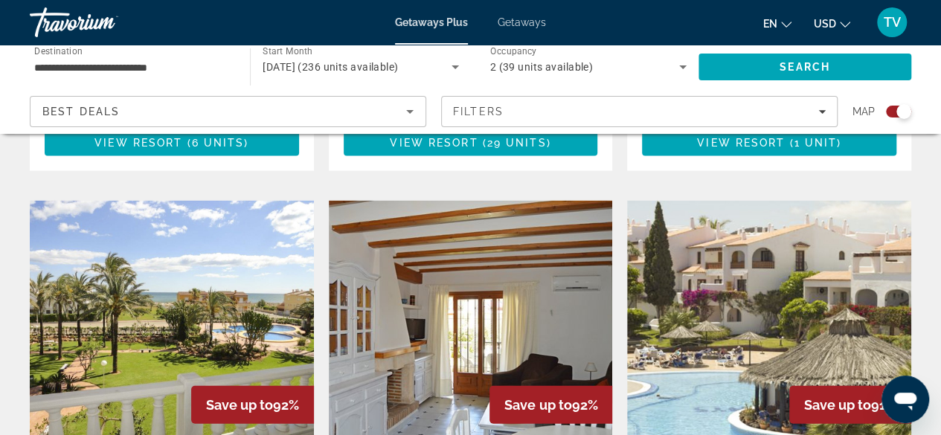 The image size is (941, 435). Describe the element at coordinates (541, 67) in the screenshot. I see `span: 2 (39 units available)` at that location.